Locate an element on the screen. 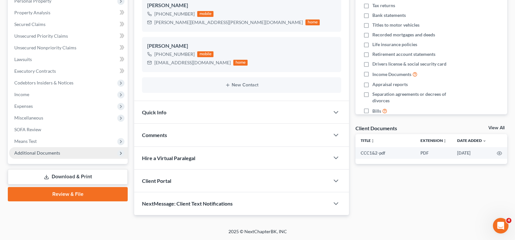  span: Property Analysis is located at coordinates (32, 12).